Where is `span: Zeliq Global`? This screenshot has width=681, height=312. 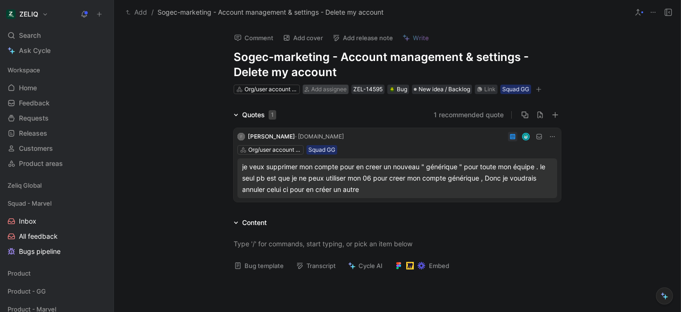
span: Zeliq Global is located at coordinates (25, 185).